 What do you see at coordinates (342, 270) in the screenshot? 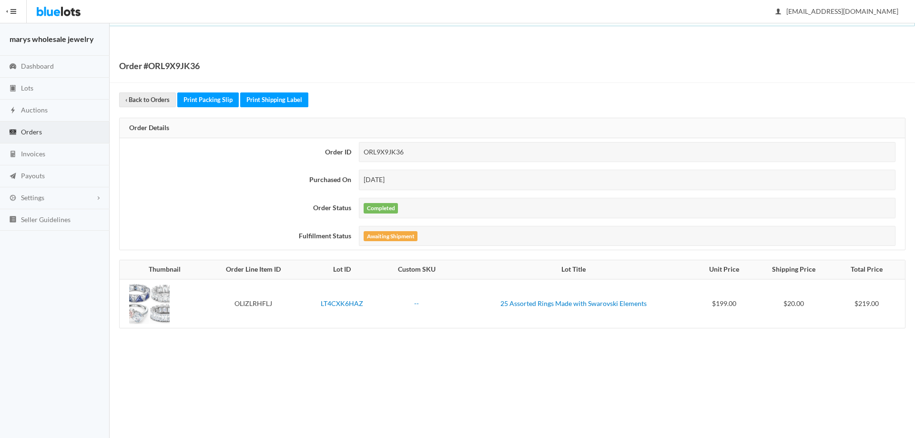
I see `th: Lot ID` at bounding box center [342, 270].